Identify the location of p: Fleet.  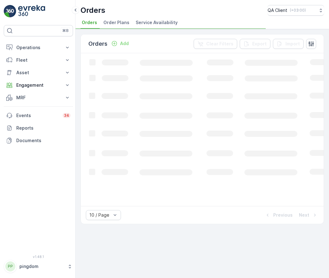
(38, 60).